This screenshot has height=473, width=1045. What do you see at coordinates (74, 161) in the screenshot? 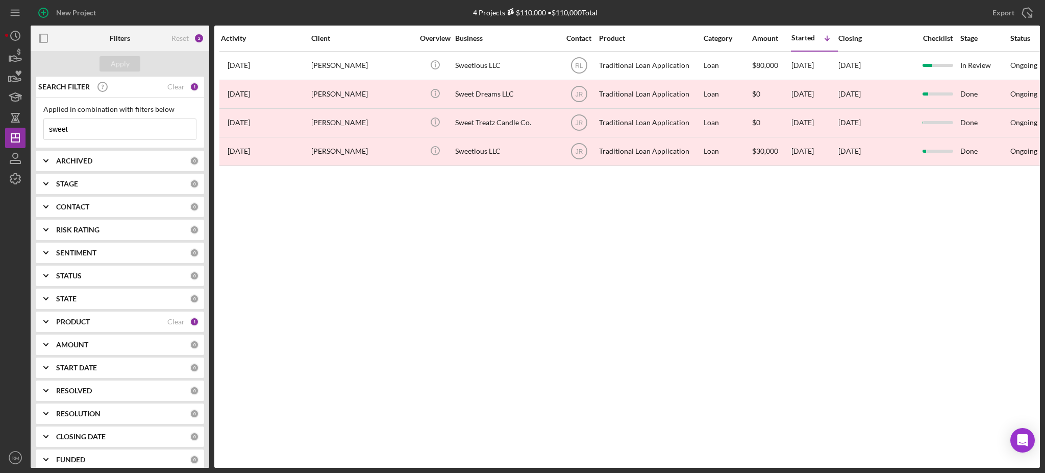
I see `b: ARCHIVED` at bounding box center [74, 161].